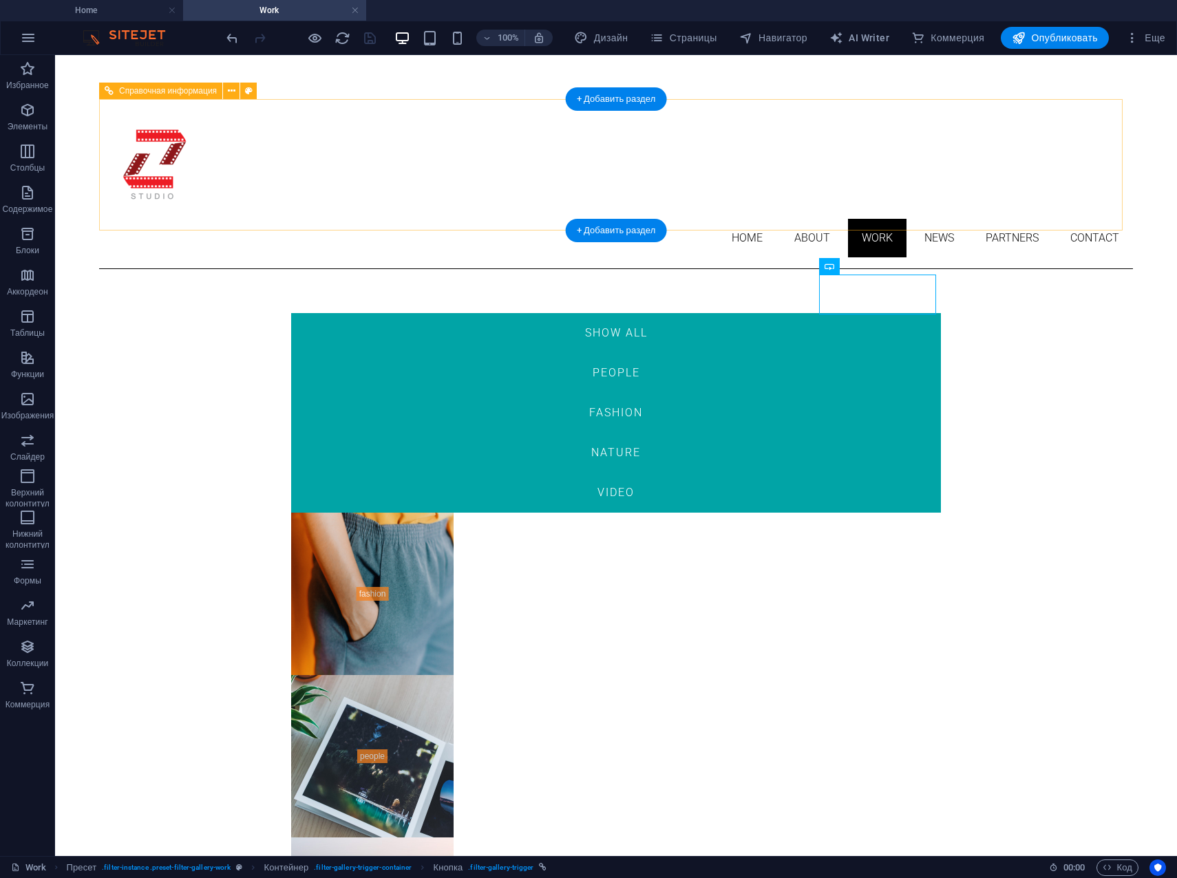 The height and width of the screenshot is (878, 1177). Describe the element at coordinates (1145, 38) in the screenshot. I see `button: Еще` at that location.